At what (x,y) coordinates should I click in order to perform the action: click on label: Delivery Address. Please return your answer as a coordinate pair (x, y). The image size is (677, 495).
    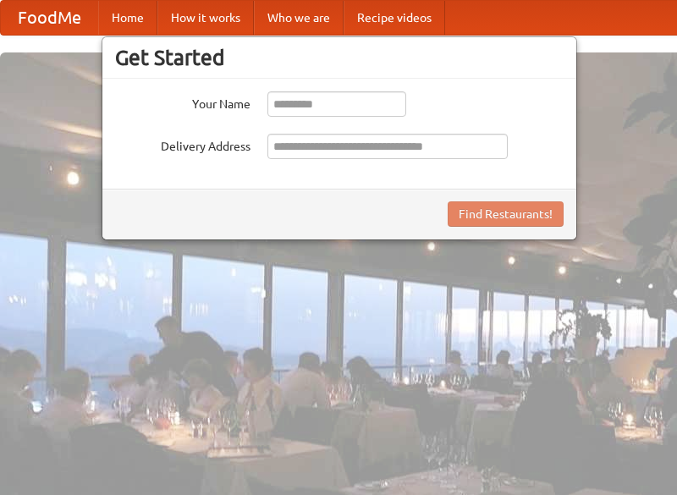
    Looking at the image, I should click on (183, 144).